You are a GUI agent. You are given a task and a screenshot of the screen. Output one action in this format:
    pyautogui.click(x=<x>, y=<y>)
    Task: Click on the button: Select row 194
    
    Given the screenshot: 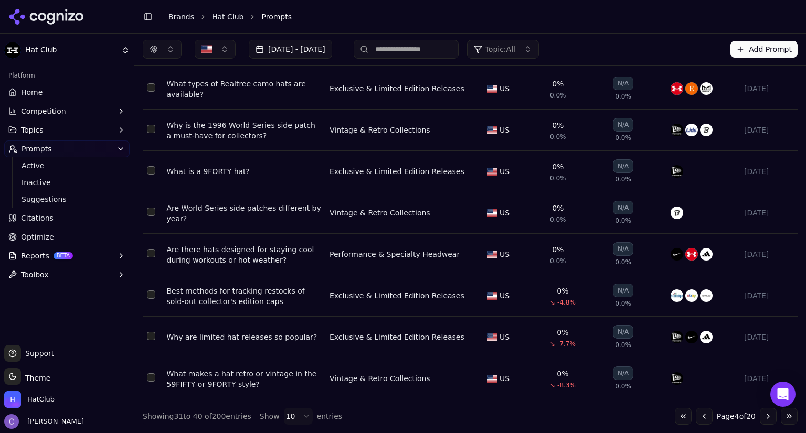 What is the action you would take?
    pyautogui.click(x=151, y=171)
    